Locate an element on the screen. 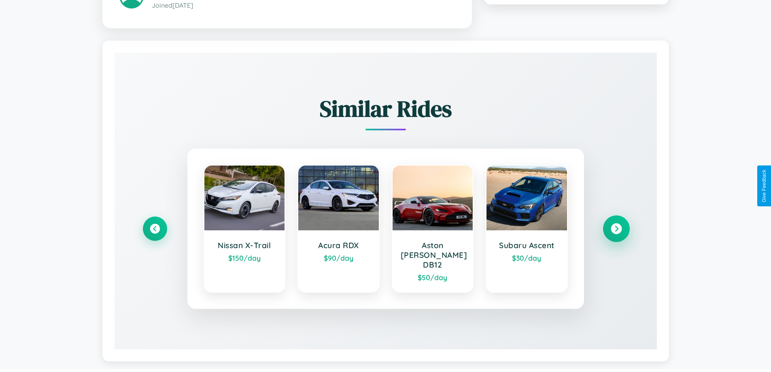 Image resolution: width=771 pixels, height=372 pixels. h3: Nissan X-Trail is located at coordinates (244, 245).